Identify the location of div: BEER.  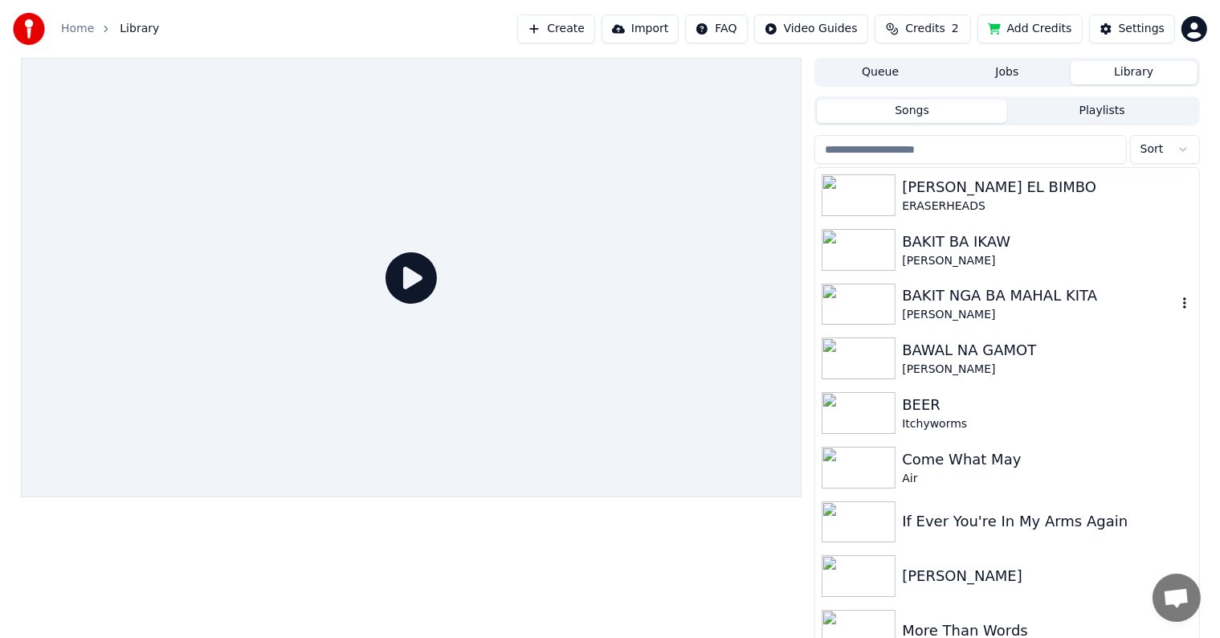
(1047, 405).